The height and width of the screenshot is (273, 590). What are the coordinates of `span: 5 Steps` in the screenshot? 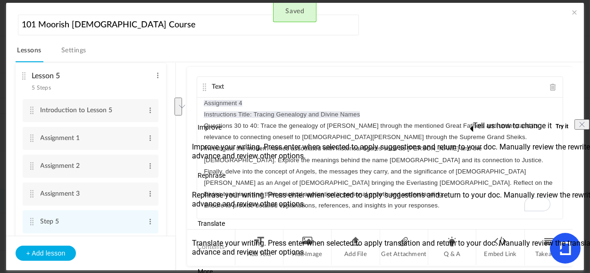 It's located at (42, 88).